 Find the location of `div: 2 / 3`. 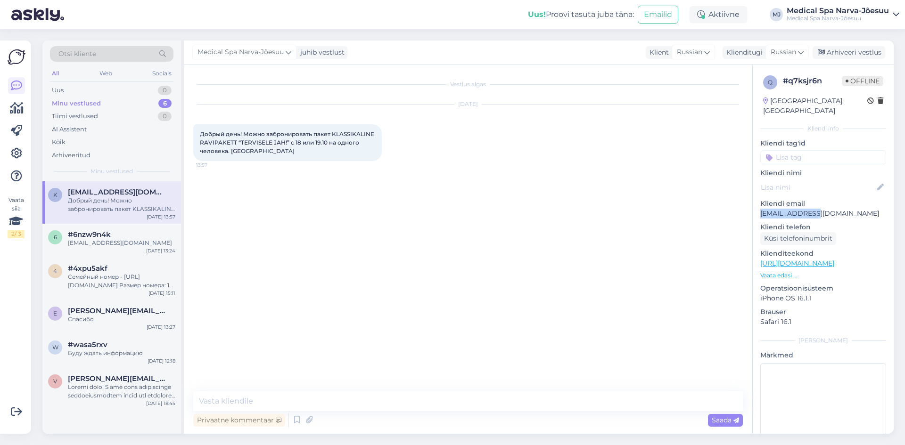

div: 2 / 3 is located at coordinates (16, 234).